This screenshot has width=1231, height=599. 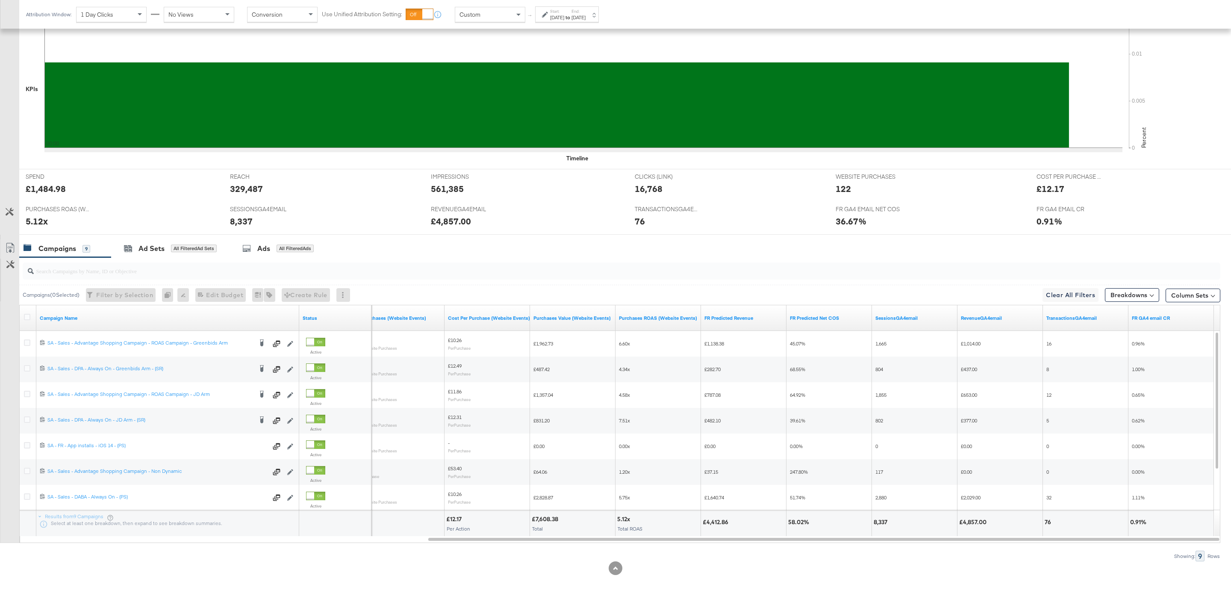 What do you see at coordinates (264, 248) in the screenshot?
I see `div: Ads` at bounding box center [264, 248].